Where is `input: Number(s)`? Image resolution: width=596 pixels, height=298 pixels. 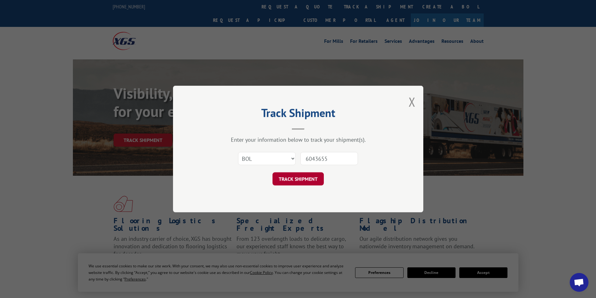
input: Number(s) is located at coordinates (329, 159).